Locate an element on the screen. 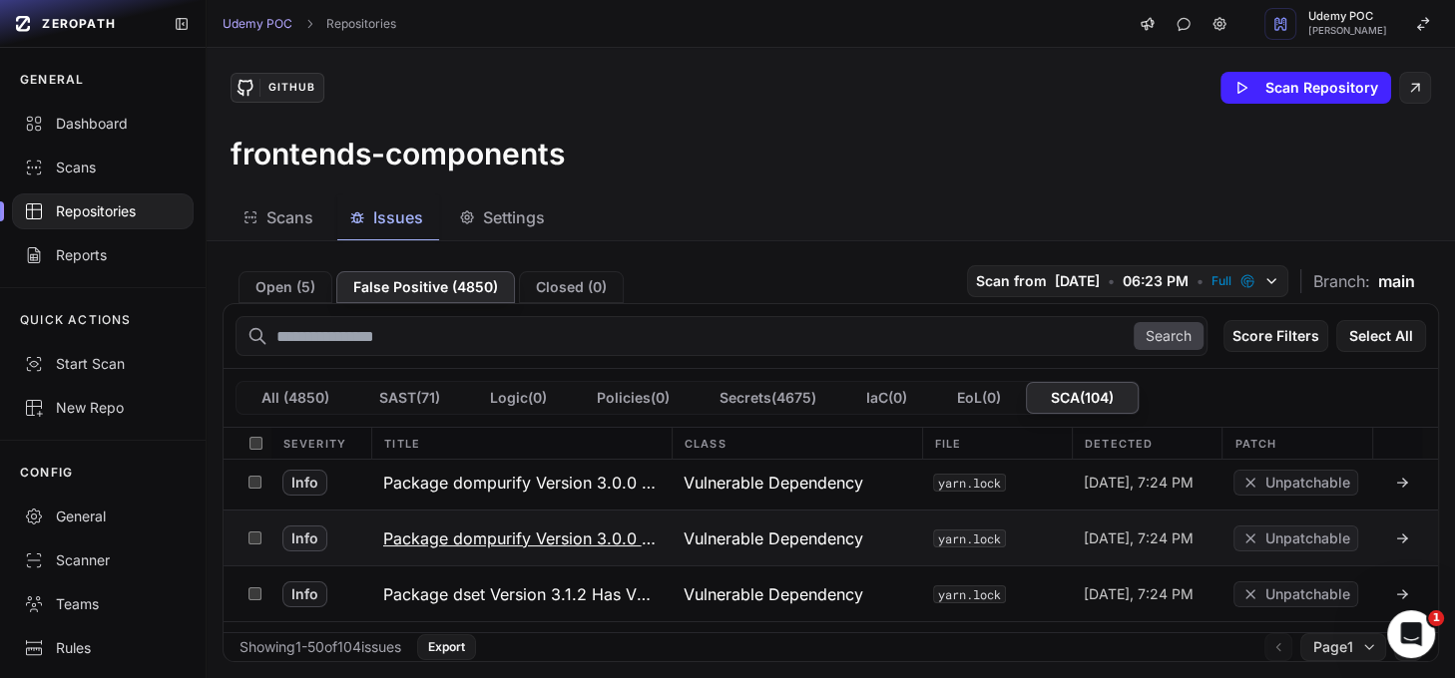  span: ZEROPATH is located at coordinates (79, 24).